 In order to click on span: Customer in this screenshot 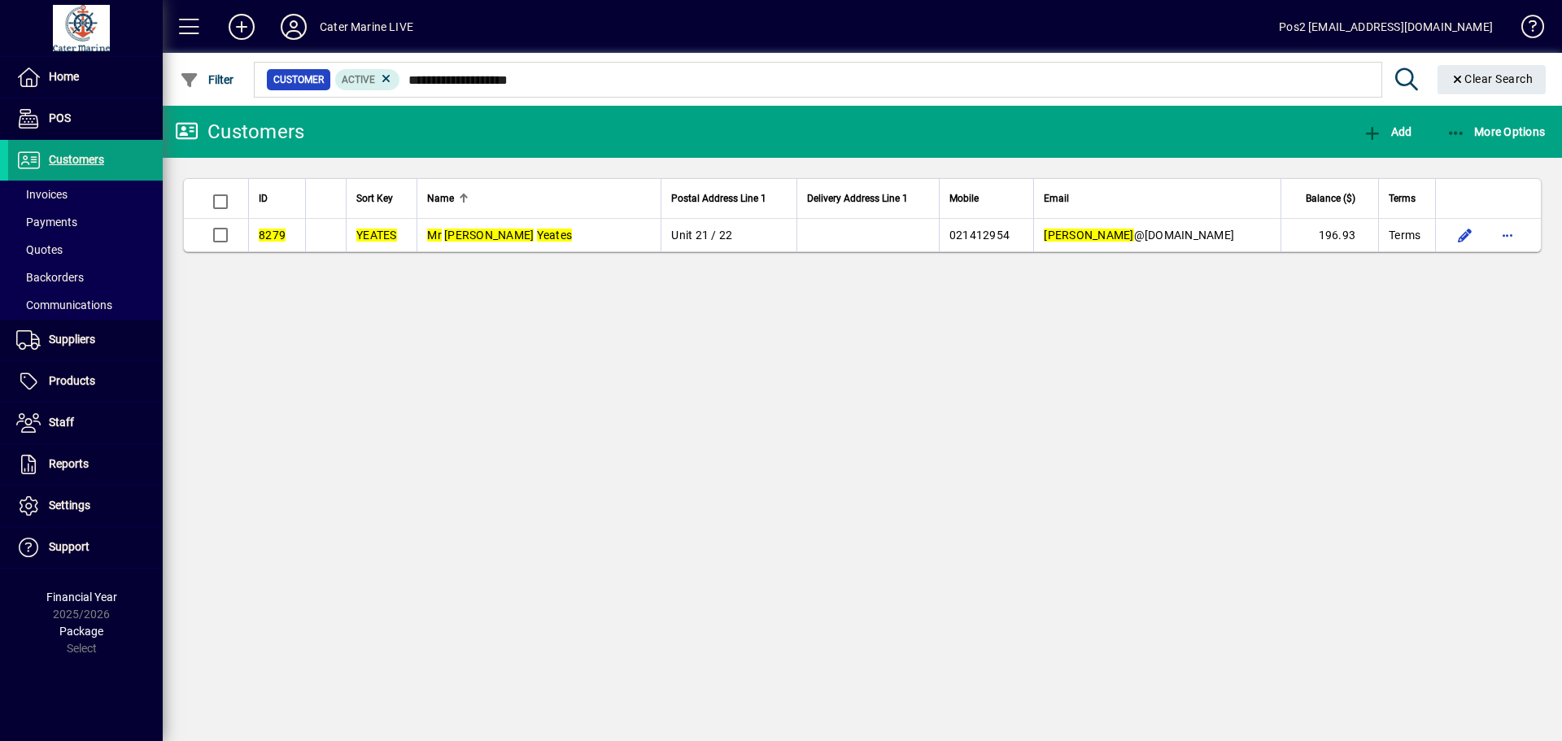, I will do `click(299, 80)`.